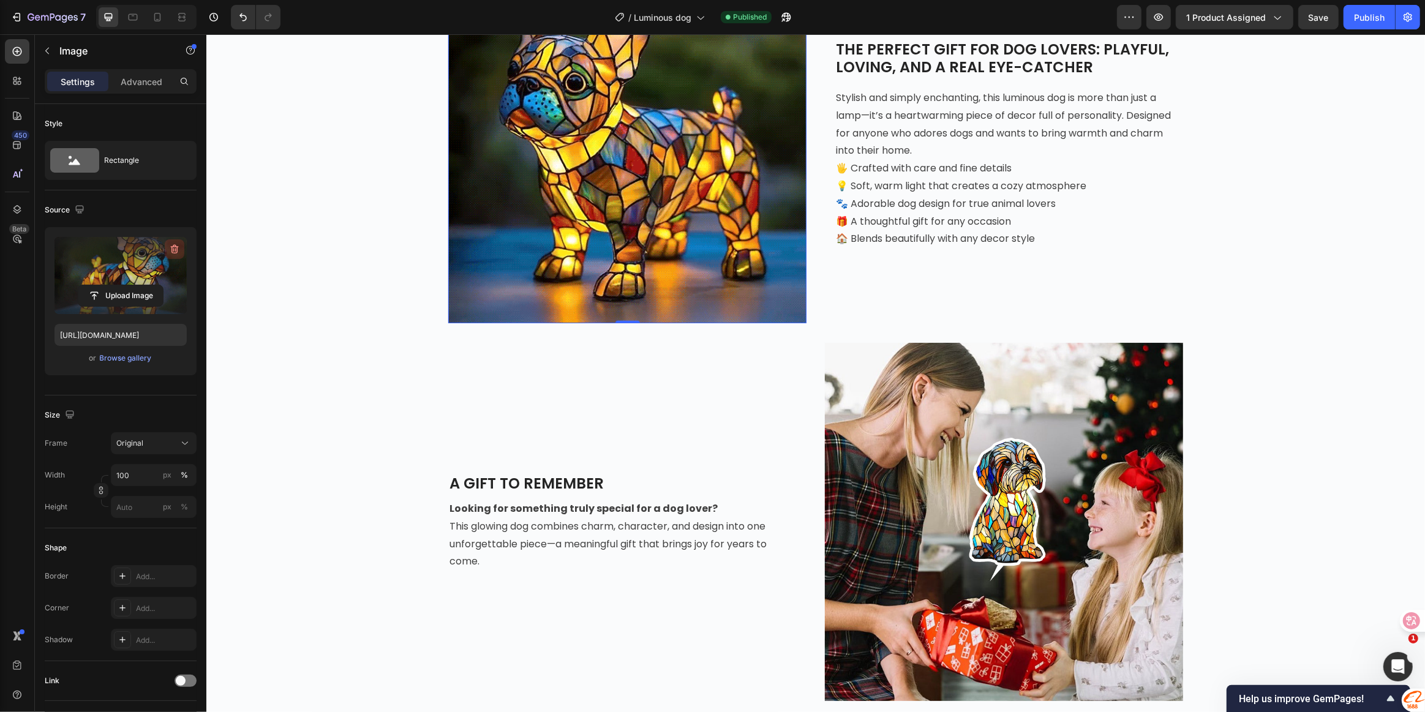 The image size is (1425, 712). What do you see at coordinates (126, 358) in the screenshot?
I see `div: Browse gallery` at bounding box center [126, 358].